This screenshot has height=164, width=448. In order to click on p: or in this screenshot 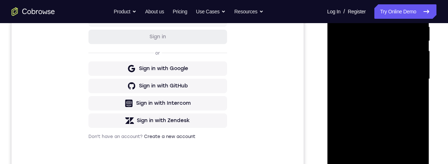, I will do `click(146, 106)`.